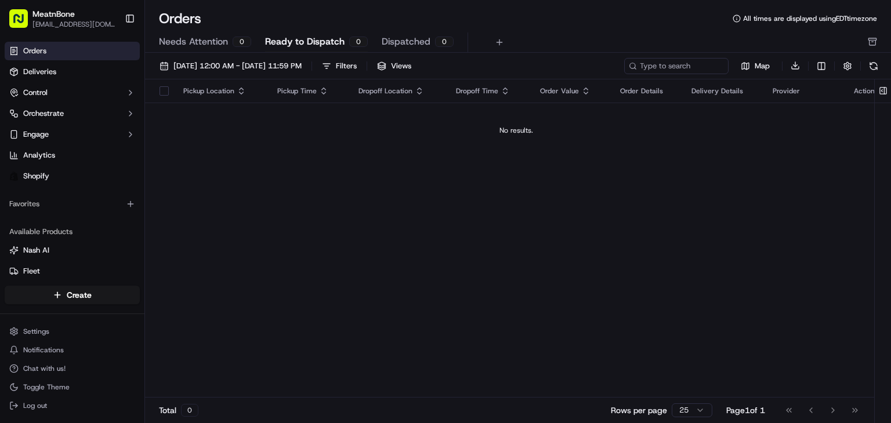  What do you see at coordinates (398, 91) in the screenshot?
I see `div: Dropoff Location` at bounding box center [398, 91].